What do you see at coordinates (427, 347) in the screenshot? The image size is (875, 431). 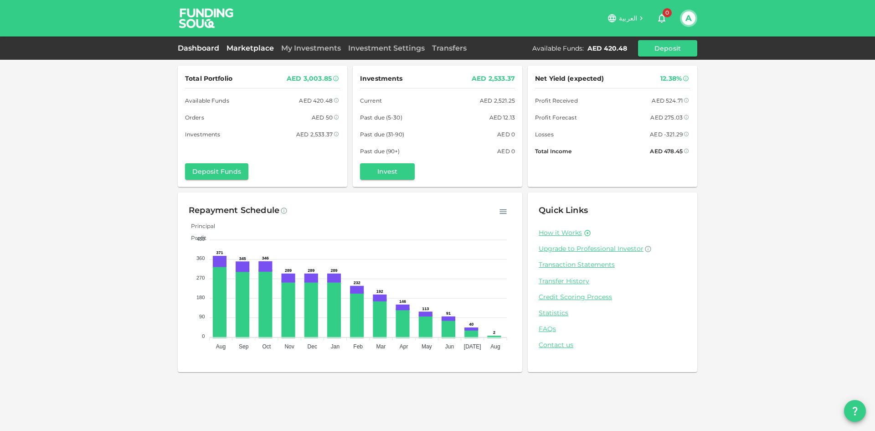 I see `tspan: May` at bounding box center [427, 347].